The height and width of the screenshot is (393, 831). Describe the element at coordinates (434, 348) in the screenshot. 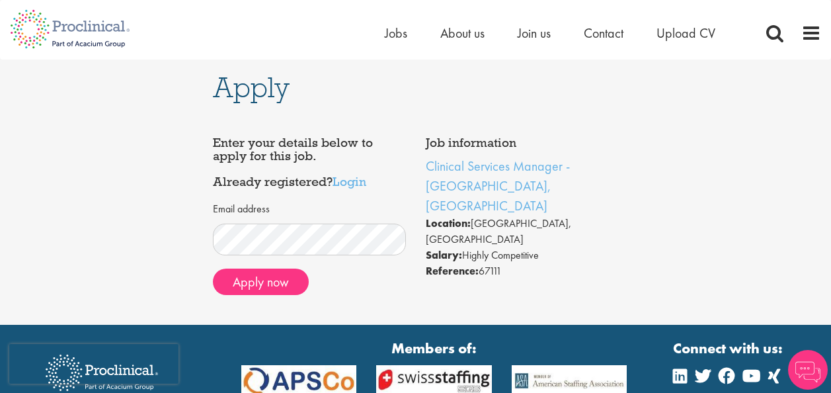

I see `strong: Members of:` at that location.